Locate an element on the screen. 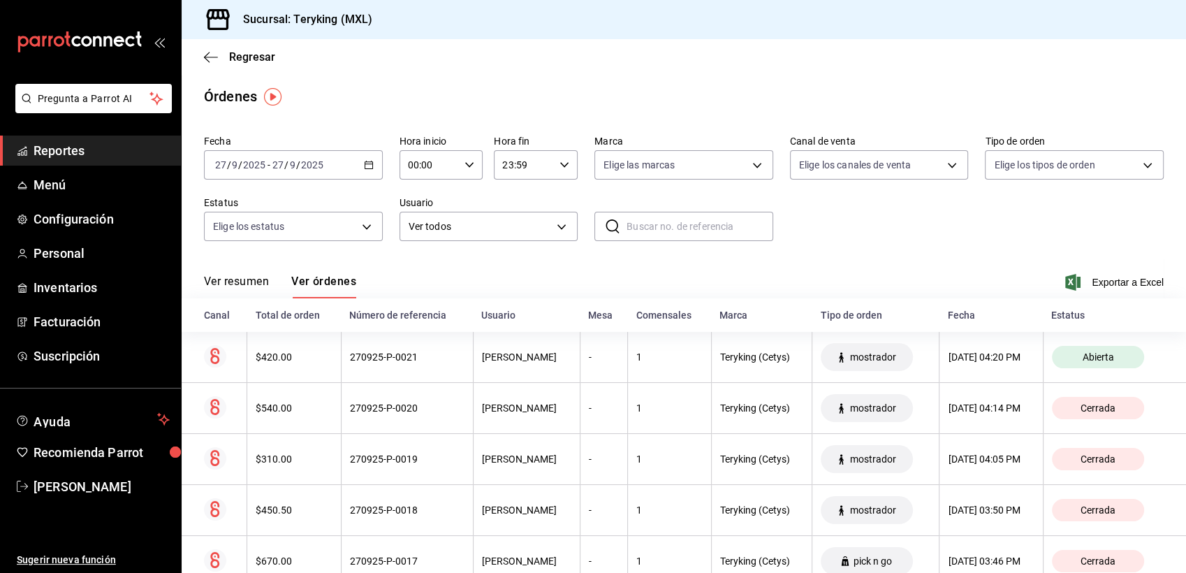 The image size is (1186, 573). div: Canal is located at coordinates (221, 315).